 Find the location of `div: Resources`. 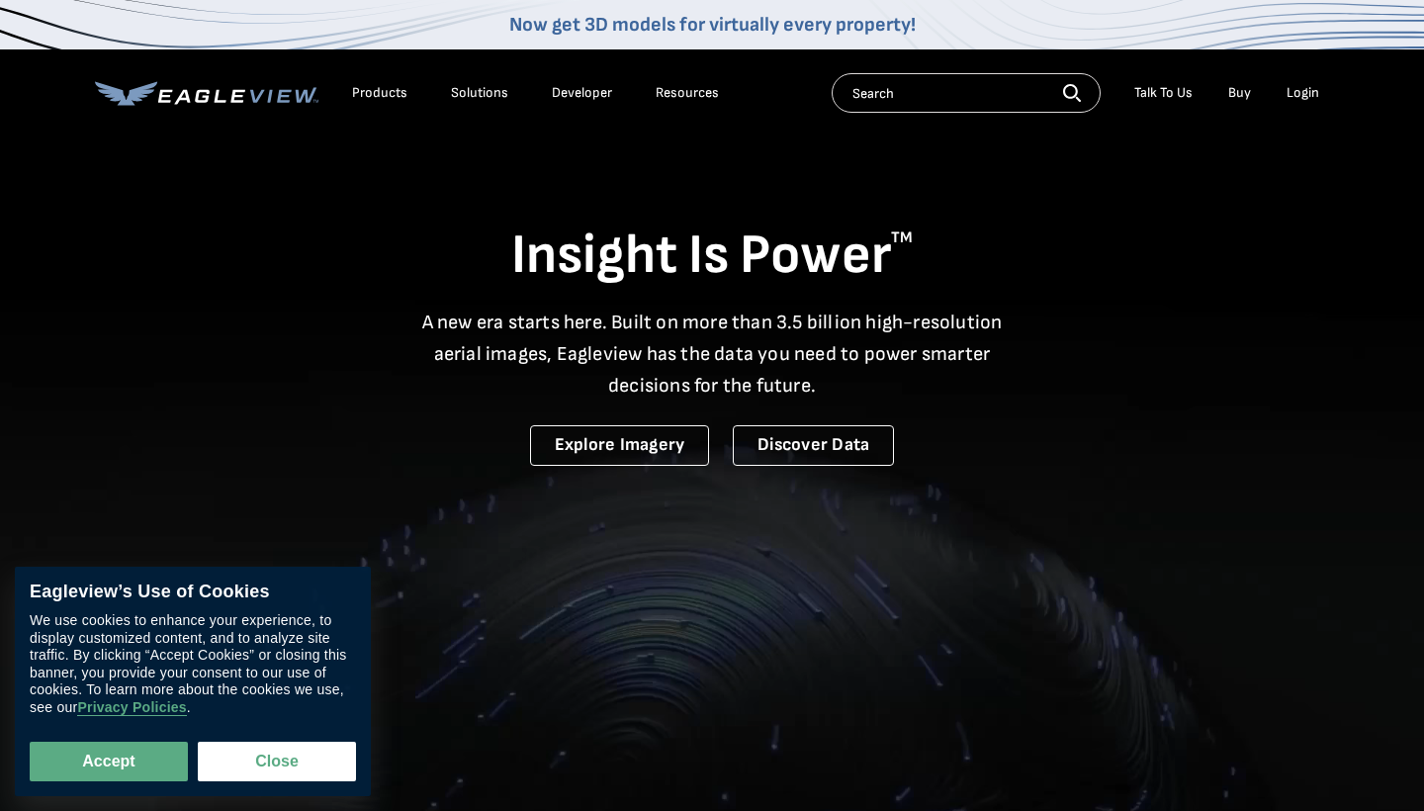

div: Resources is located at coordinates (687, 93).